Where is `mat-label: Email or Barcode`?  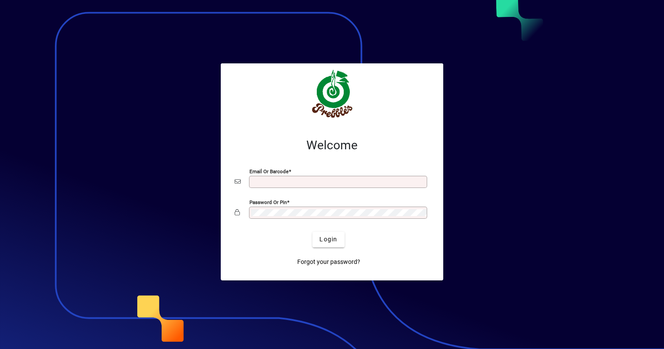
mat-label: Email or Barcode is located at coordinates (269, 171).